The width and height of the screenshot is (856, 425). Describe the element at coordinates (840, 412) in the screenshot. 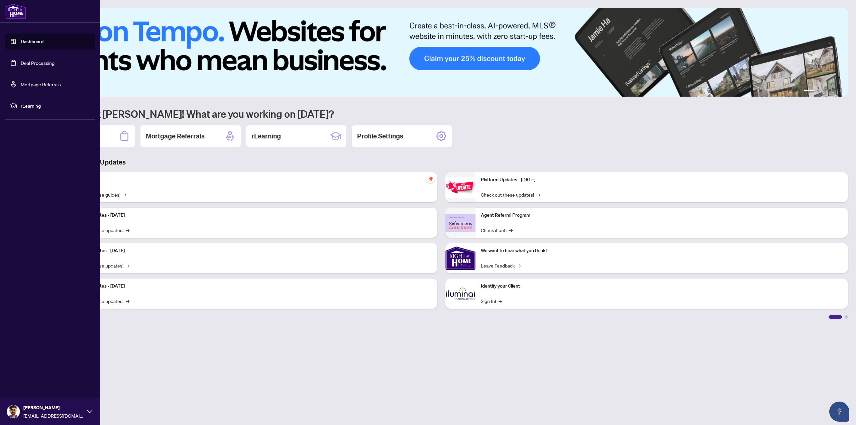

I see `button: Open asap` at that location.